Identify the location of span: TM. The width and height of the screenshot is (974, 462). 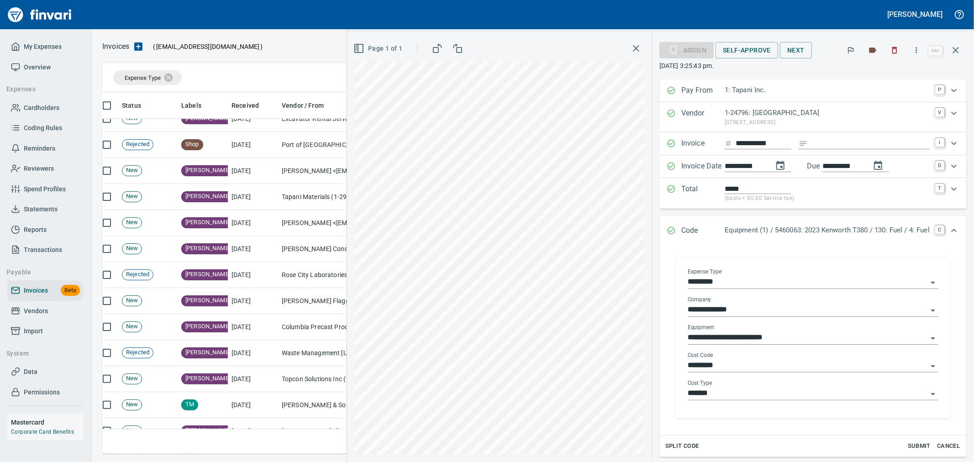
(189, 404).